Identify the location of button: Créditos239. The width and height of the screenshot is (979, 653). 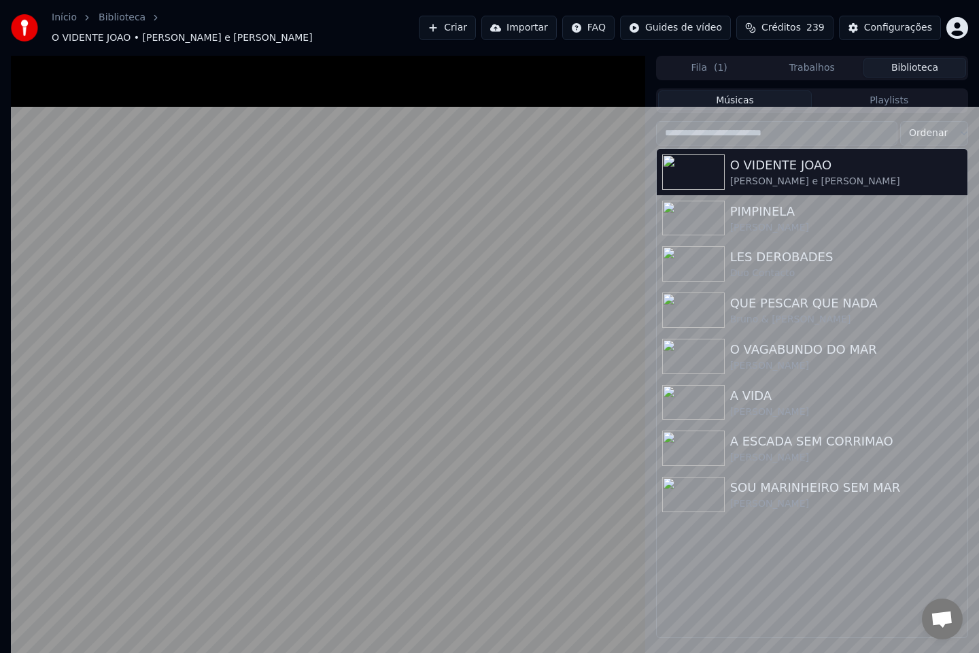
(784, 28).